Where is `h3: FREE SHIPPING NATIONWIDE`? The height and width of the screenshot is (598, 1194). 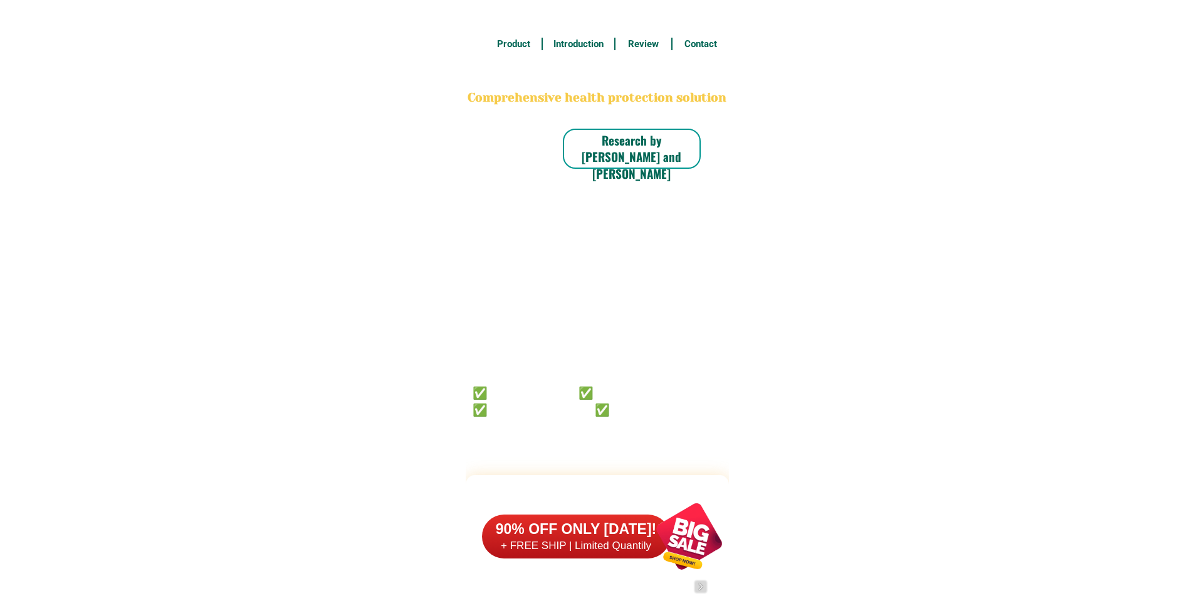
h3: FREE SHIPPING NATIONWIDE is located at coordinates (598, 16).